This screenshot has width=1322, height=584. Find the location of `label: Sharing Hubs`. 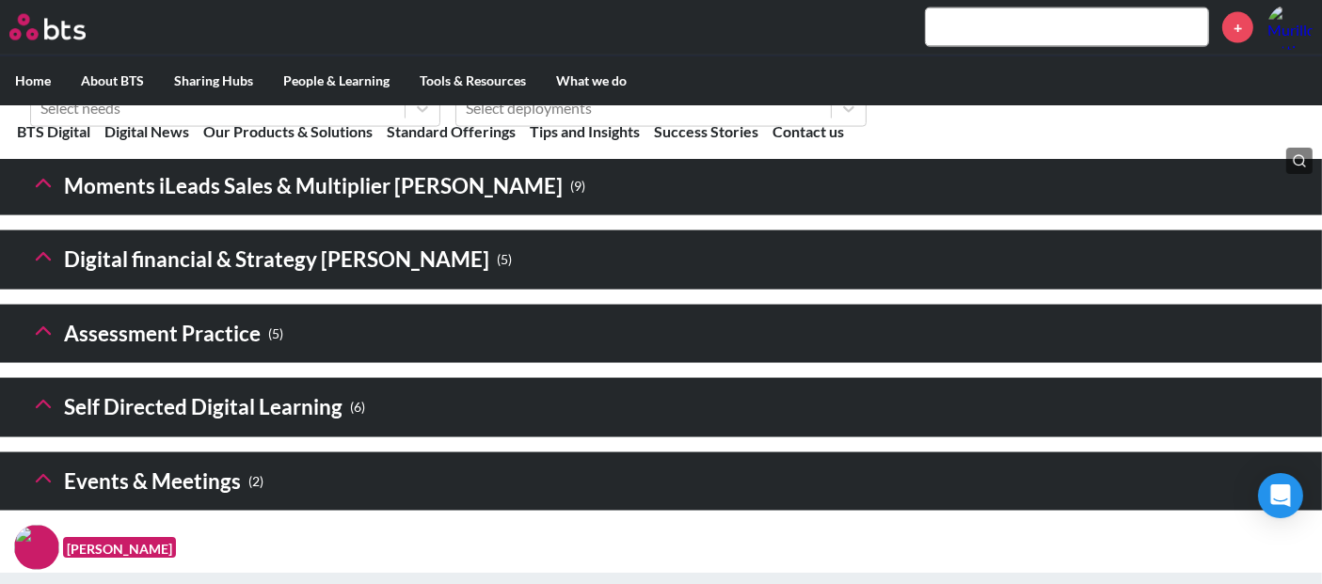

label: Sharing Hubs is located at coordinates (214, 81).